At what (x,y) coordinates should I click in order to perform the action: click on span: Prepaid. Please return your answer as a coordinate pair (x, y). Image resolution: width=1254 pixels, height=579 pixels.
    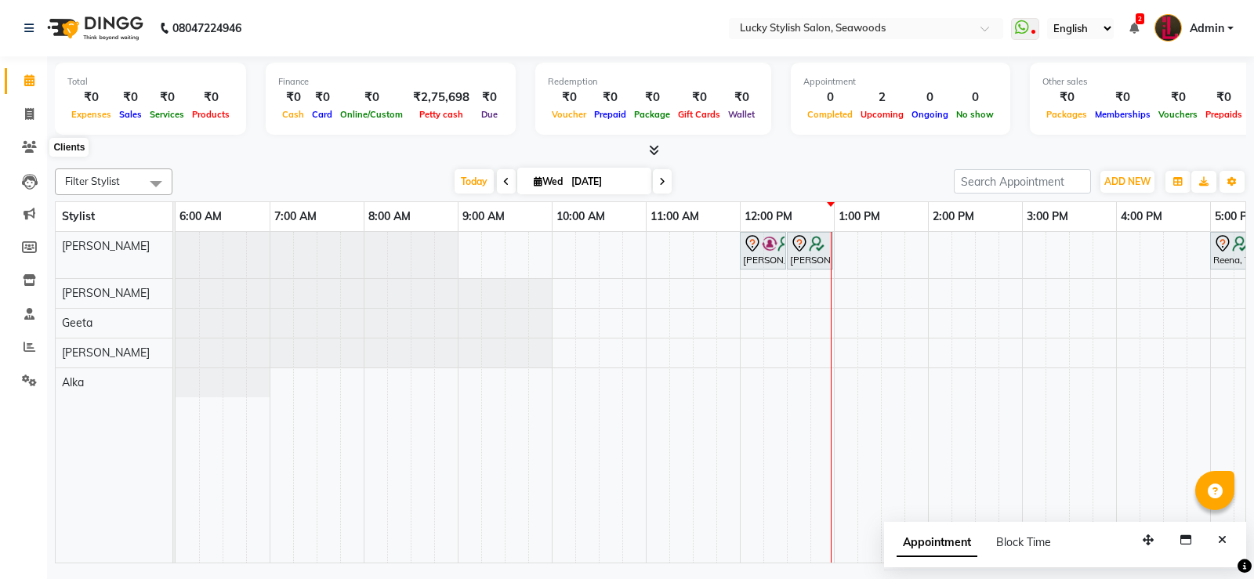
    Looking at the image, I should click on (610, 114).